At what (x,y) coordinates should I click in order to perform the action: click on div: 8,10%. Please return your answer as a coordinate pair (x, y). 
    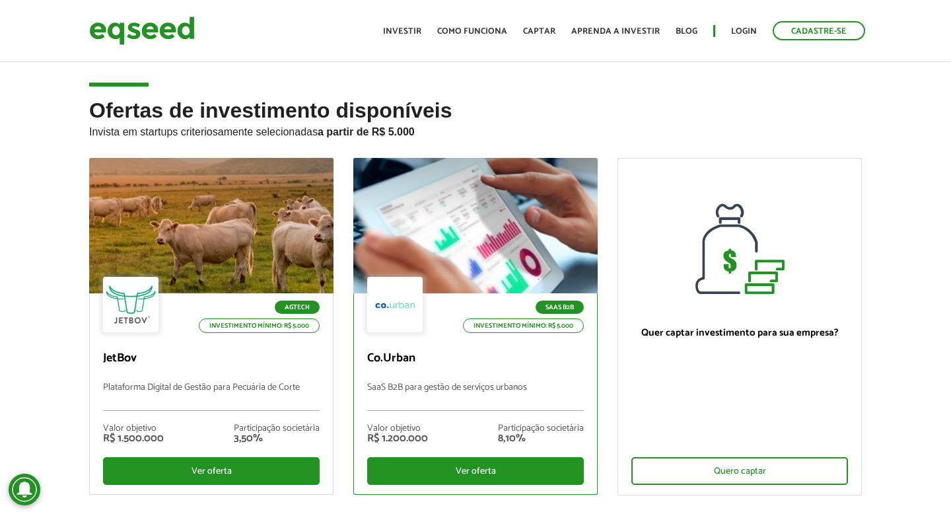
    Looking at the image, I should click on (541, 439).